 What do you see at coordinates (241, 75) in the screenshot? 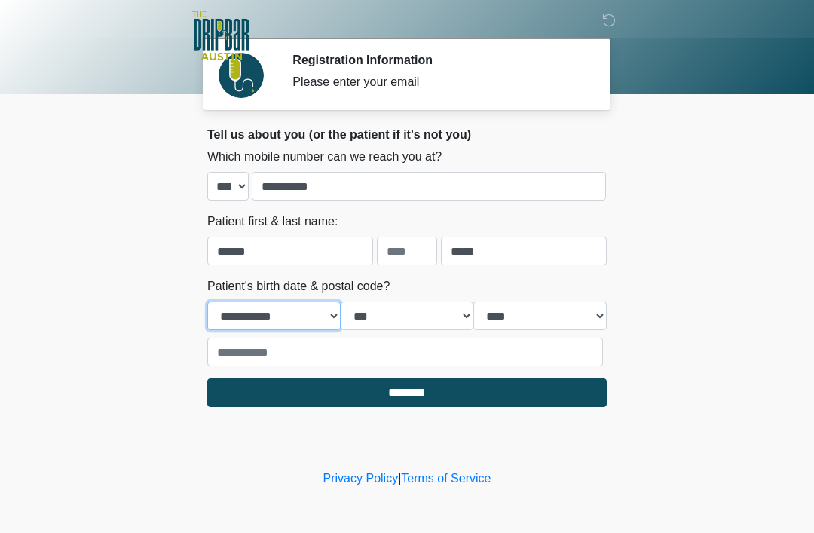
I see `img: Agent Avatar` at bounding box center [241, 75].